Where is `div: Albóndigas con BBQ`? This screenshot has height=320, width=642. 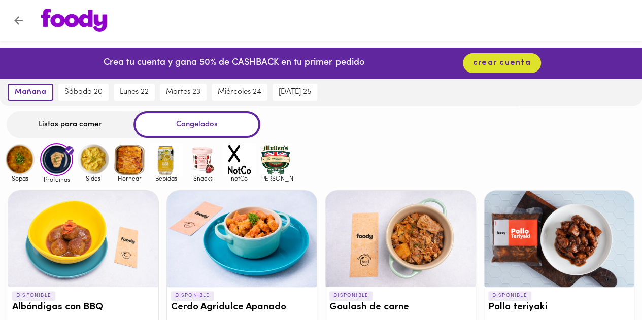
div: Albóndigas con BBQ is located at coordinates (83, 239).